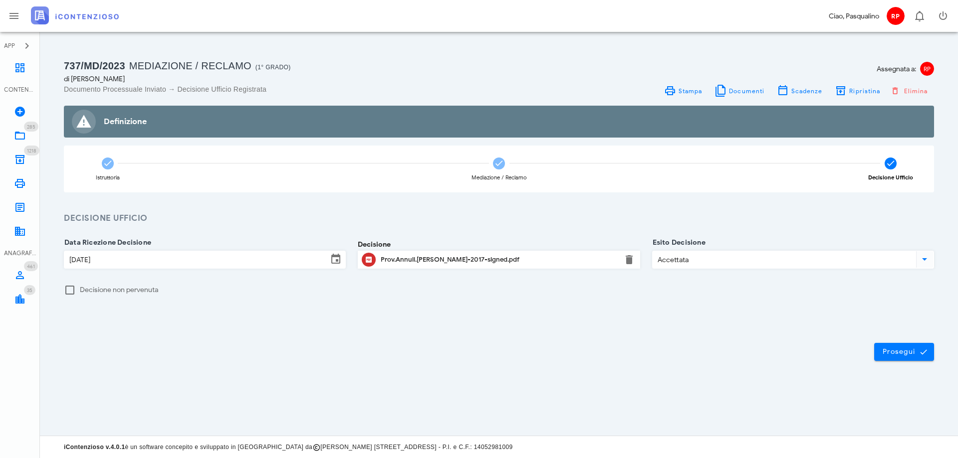 The width and height of the screenshot is (958, 458). Describe the element at coordinates (20, 90) in the screenshot. I see `div: CONTENZIOSO` at that location.